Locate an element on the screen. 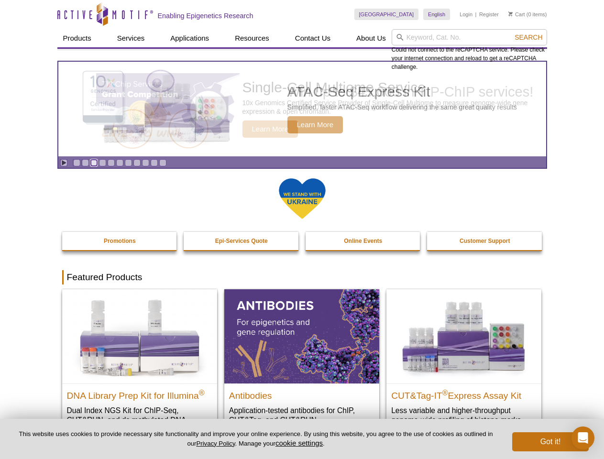  div: Could not connect to the reCAPTCHA service. Please check your internet connection and reload to g... is located at coordinates (469, 50).